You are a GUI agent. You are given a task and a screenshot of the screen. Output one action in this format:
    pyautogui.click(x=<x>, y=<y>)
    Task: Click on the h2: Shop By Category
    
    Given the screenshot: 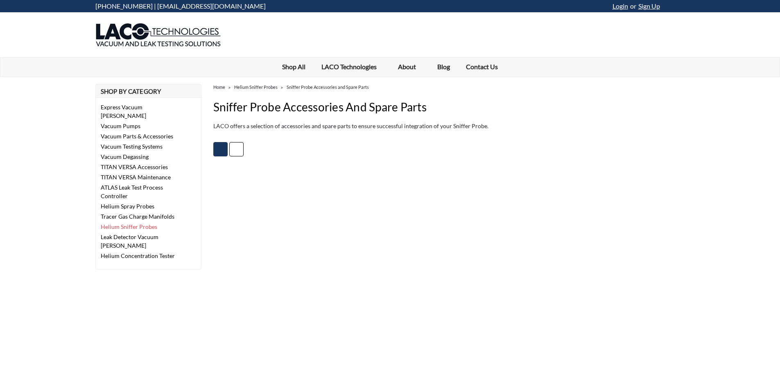 What is the action you would take?
    pyautogui.click(x=148, y=91)
    